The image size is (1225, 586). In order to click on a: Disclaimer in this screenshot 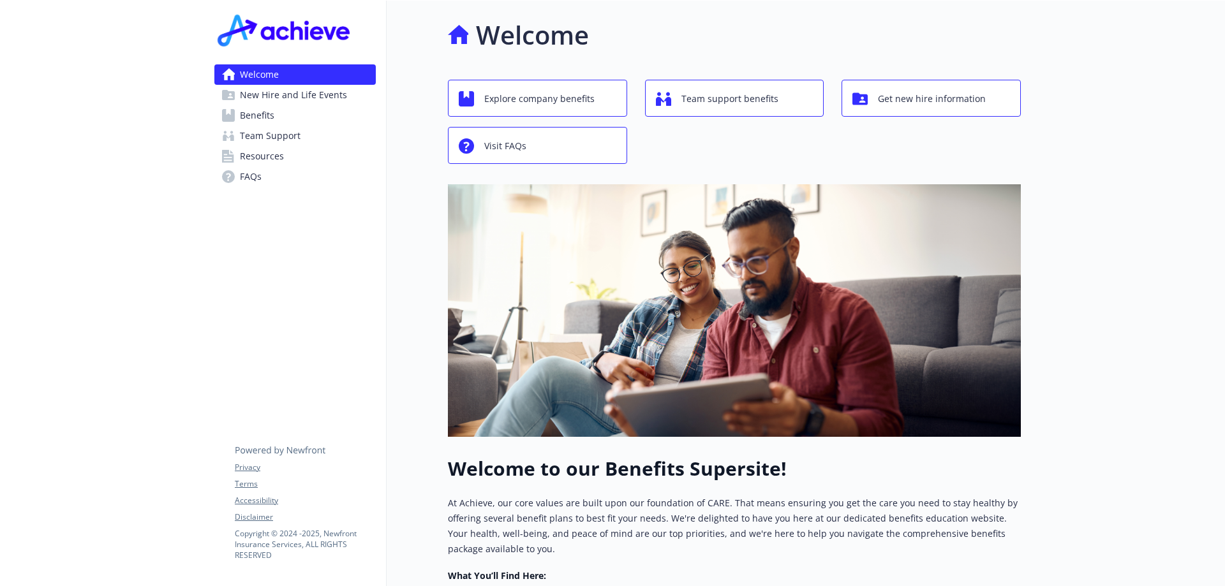, I will do `click(305, 517)`.